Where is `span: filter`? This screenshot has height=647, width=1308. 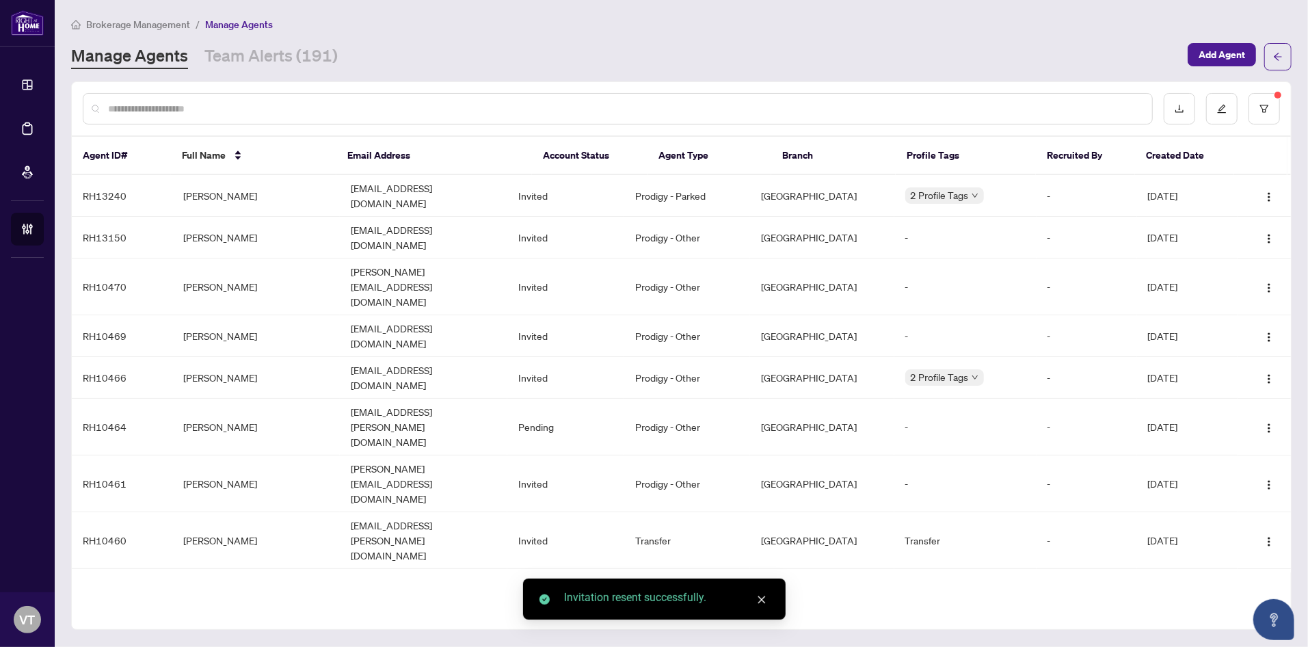 span: filter is located at coordinates (1264, 109).